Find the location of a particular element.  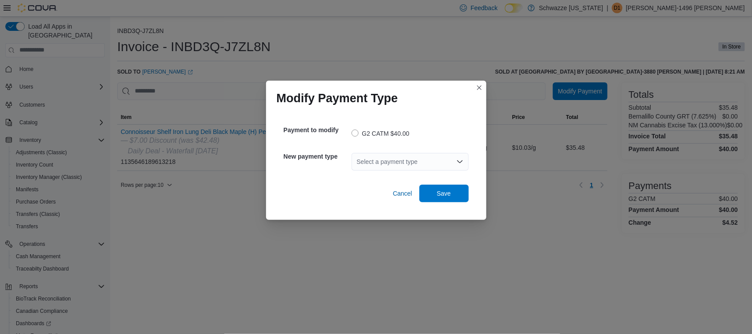

h5: New payment type is located at coordinates (317, 156).